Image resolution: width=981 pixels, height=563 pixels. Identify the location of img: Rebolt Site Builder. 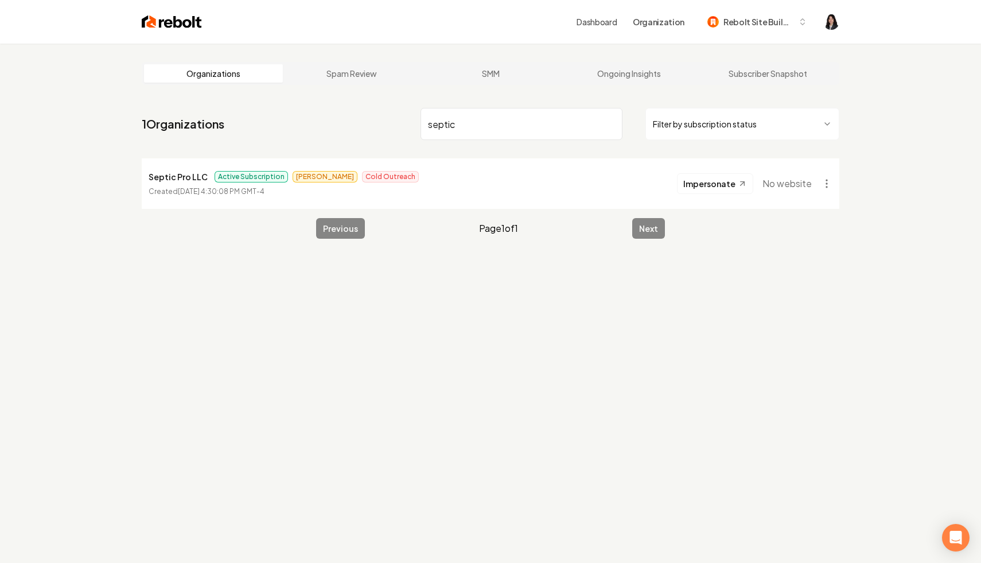
(713, 22).